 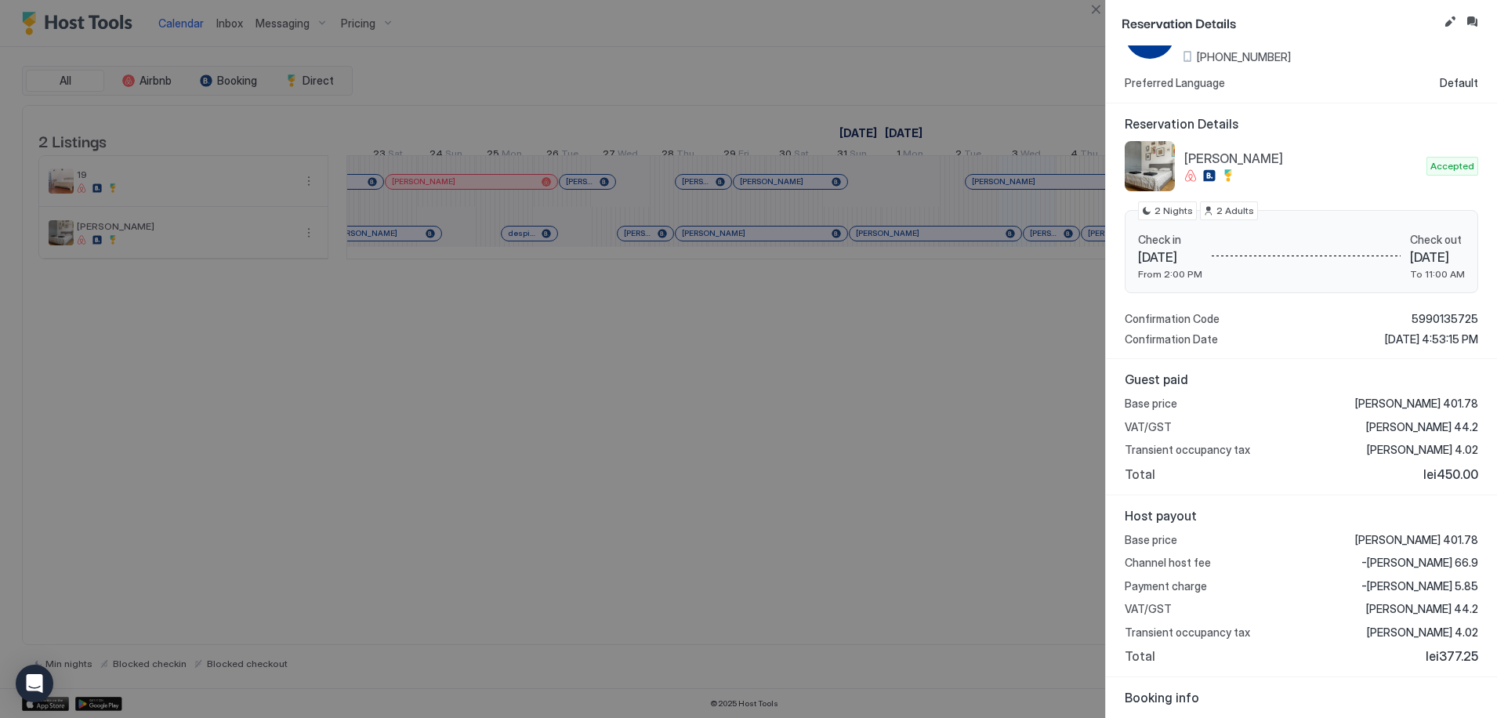 I want to click on span: From 2:00 PM, so click(x=1170, y=274).